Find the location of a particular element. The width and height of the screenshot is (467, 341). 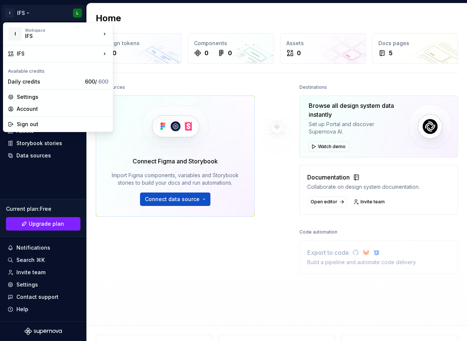

div: Daily credits is located at coordinates (45, 82).